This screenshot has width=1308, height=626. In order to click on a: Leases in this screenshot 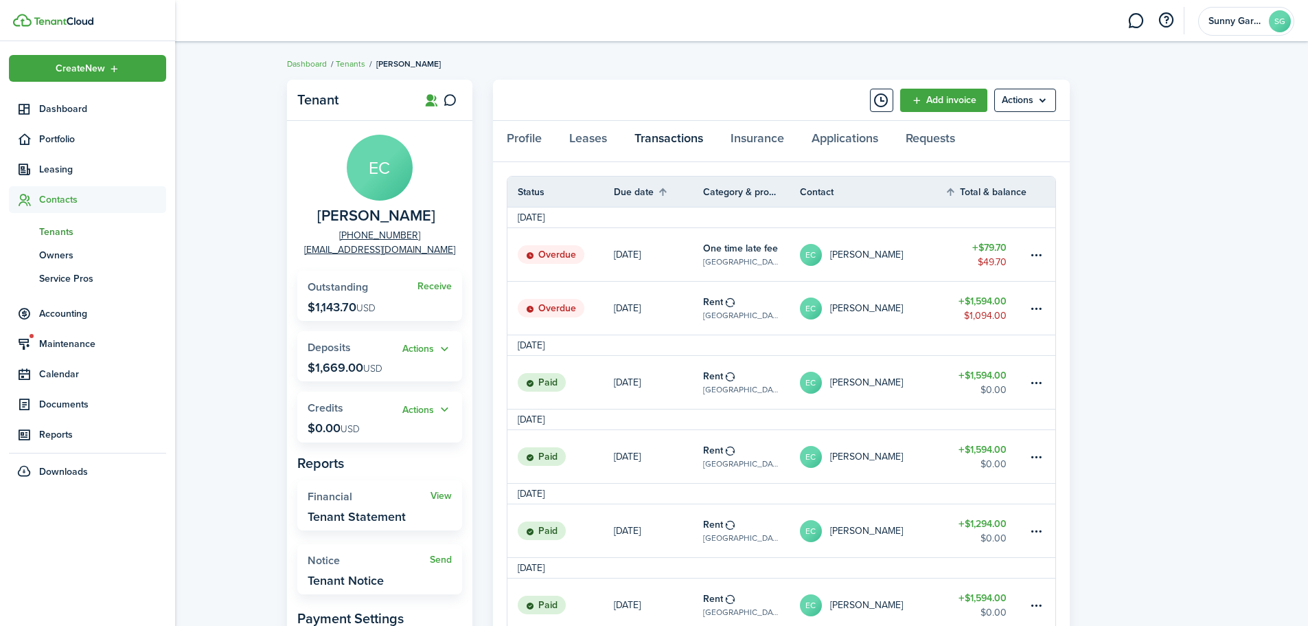, I will do `click(588, 141)`.